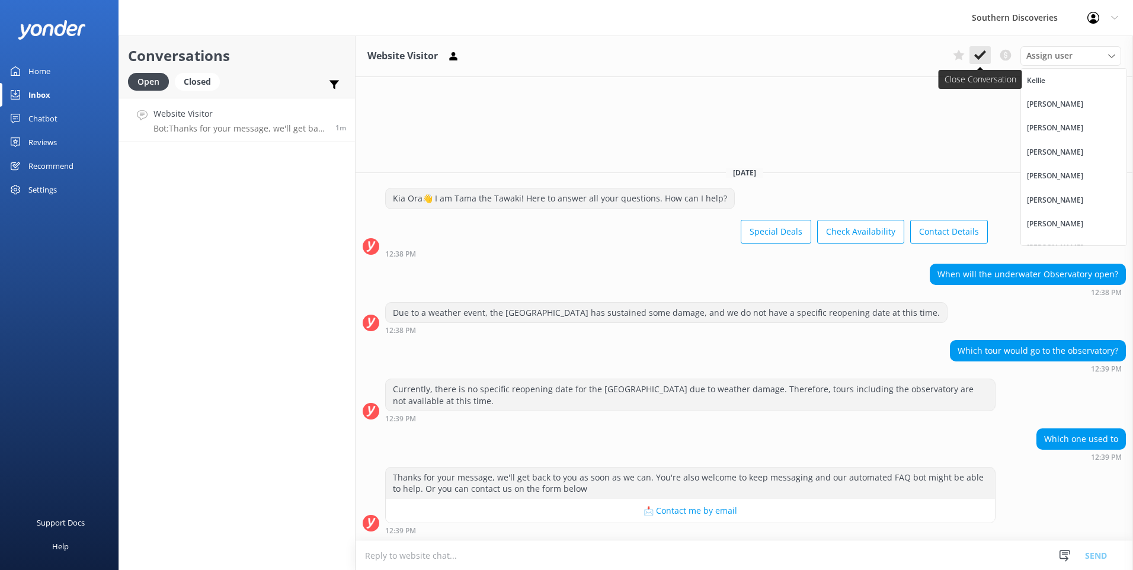  Describe the element at coordinates (39, 95) in the screenshot. I see `div: Inbox` at that location.